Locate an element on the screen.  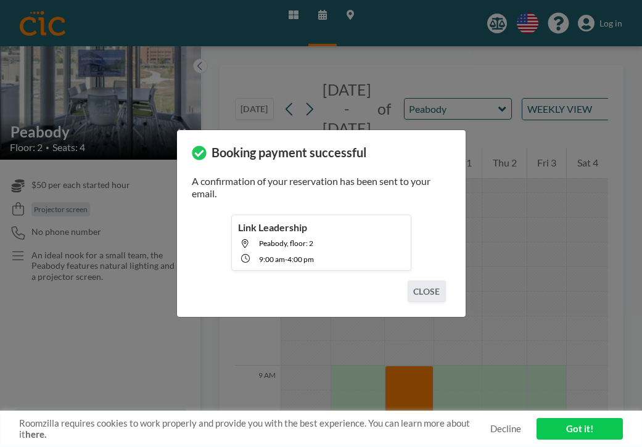
a: Got it! is located at coordinates (580, 429).